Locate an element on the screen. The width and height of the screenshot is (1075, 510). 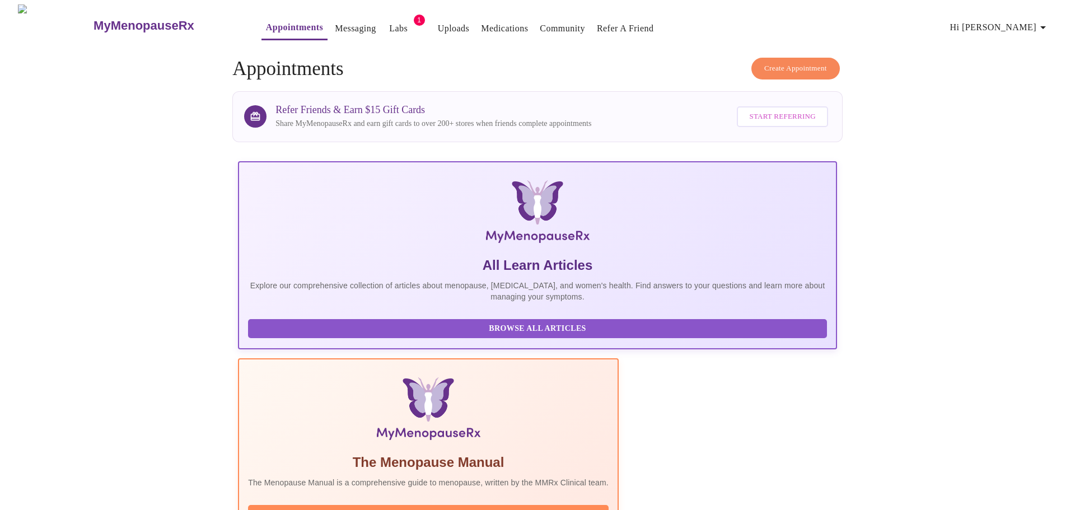
span: 1 is located at coordinates (419, 20).